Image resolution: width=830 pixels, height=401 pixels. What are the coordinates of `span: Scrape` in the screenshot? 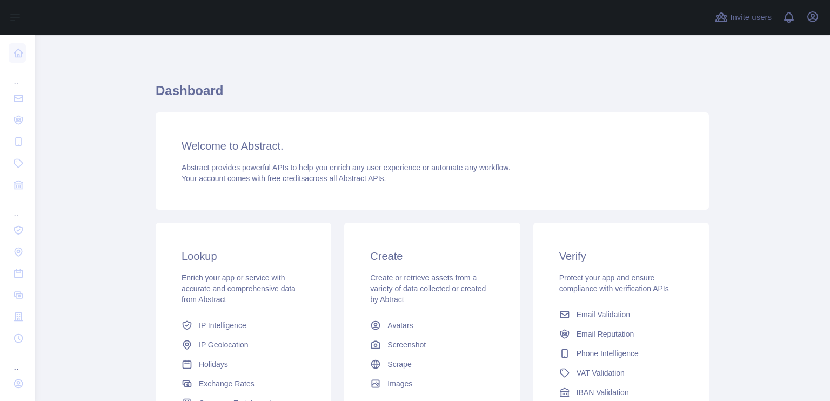 It's located at (399, 364).